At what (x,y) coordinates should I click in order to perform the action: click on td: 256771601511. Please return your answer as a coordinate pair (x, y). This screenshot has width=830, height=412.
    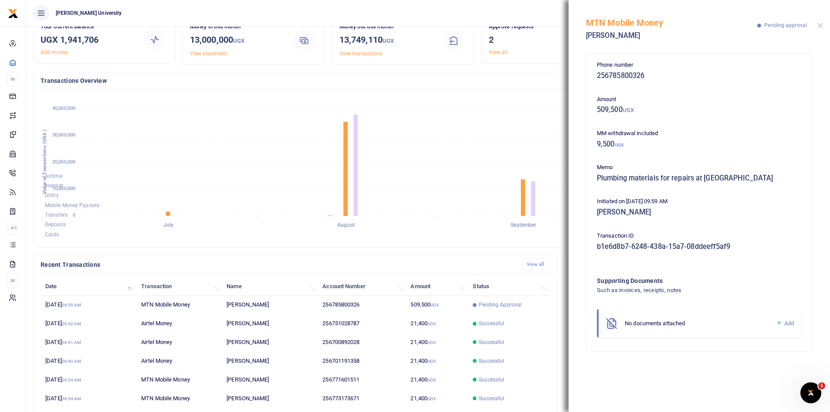
    Looking at the image, I should click on (362, 379).